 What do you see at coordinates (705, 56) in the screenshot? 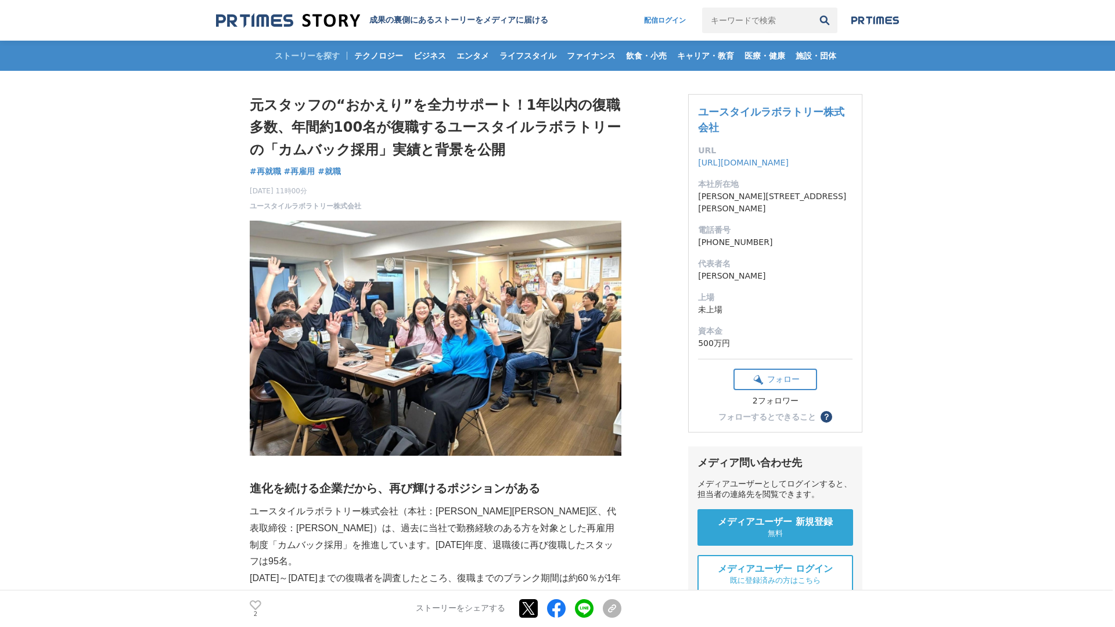
I see `a: キャリア・教育` at bounding box center [705, 56].